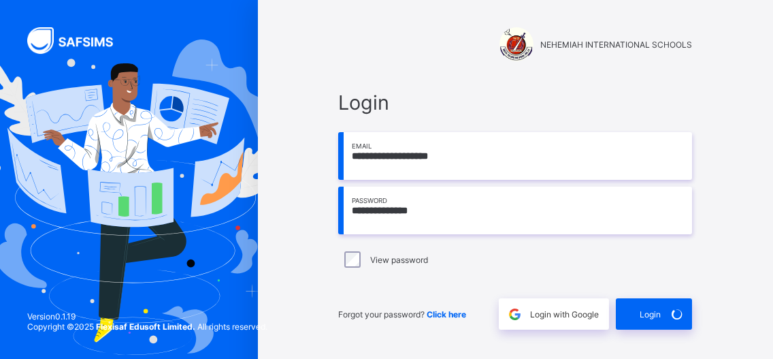 This screenshot has height=359, width=773. I want to click on img: SAFSIMS Logo, so click(78, 40).